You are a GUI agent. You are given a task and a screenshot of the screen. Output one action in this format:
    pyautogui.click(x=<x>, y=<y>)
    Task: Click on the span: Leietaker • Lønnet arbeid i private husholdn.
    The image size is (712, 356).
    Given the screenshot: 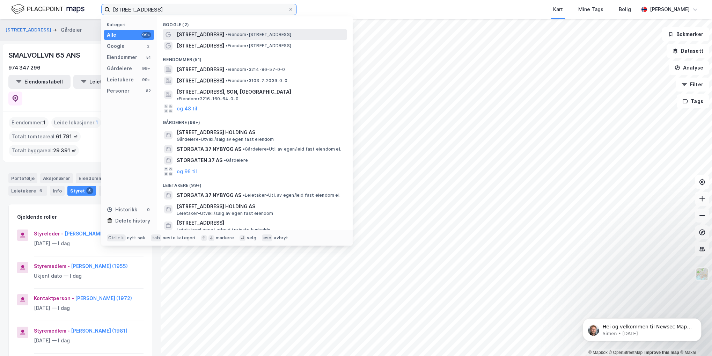 What is the action you would take?
    pyautogui.click(x=224, y=230)
    